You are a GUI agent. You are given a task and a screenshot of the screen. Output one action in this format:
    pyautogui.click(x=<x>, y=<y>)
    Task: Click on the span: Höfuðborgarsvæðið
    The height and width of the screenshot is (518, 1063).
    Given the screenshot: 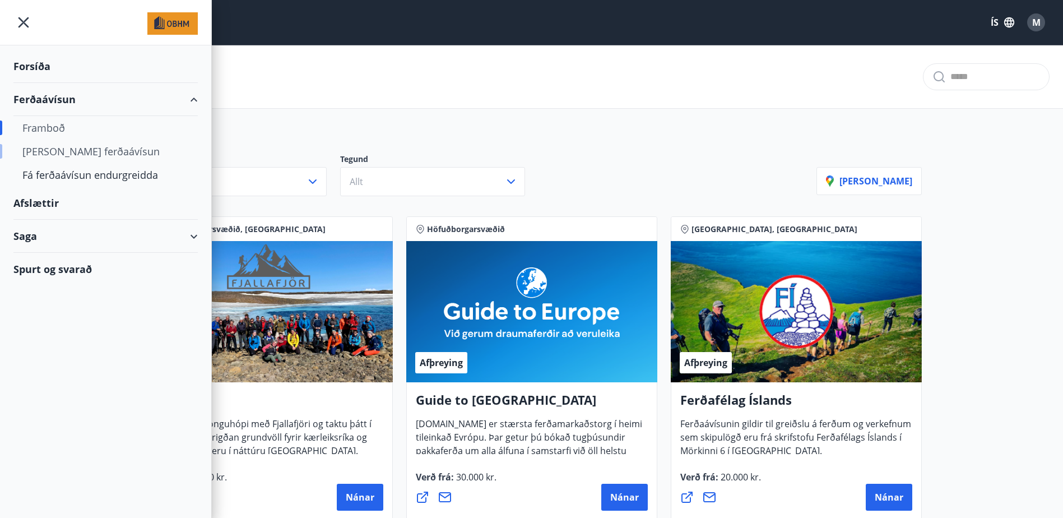 What is the action you would take?
    pyautogui.click(x=466, y=229)
    